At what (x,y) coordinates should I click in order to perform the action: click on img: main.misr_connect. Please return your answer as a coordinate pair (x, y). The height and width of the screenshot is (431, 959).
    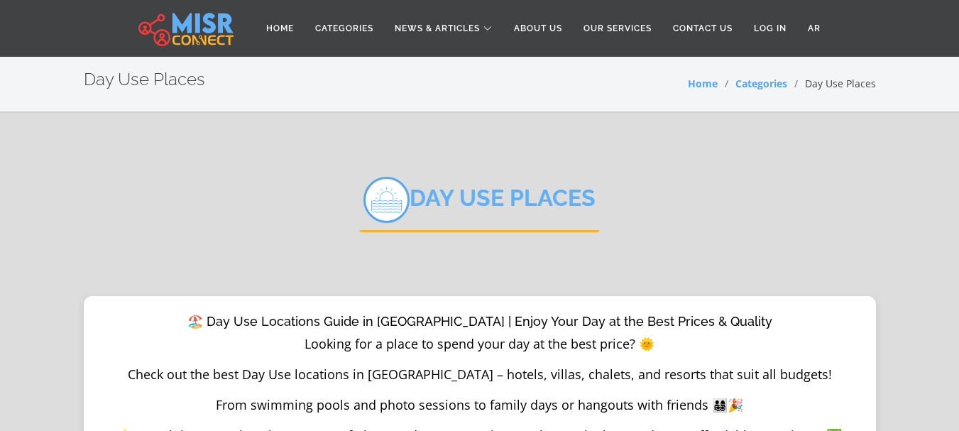
    Looking at the image, I should click on (186, 28).